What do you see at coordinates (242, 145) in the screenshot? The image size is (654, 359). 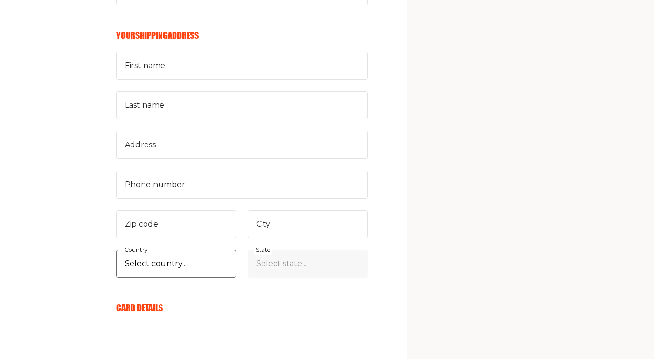 I see `input: Address` at bounding box center [242, 145].